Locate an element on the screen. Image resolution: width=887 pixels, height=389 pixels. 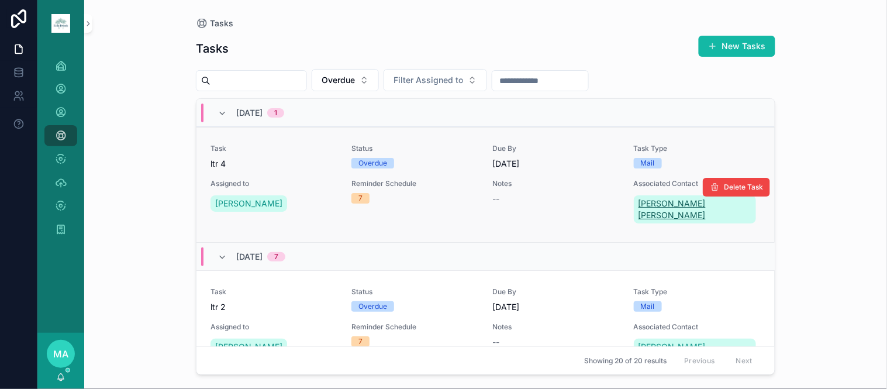
span: ltr 4 is located at coordinates (274, 164).